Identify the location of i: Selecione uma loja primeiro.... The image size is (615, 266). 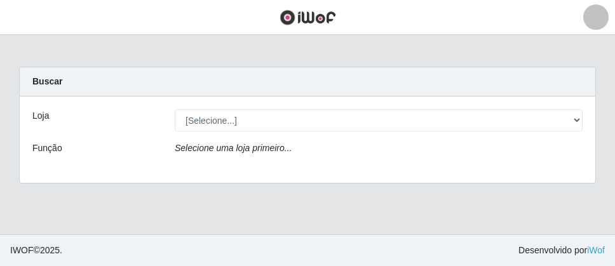
(233, 148).